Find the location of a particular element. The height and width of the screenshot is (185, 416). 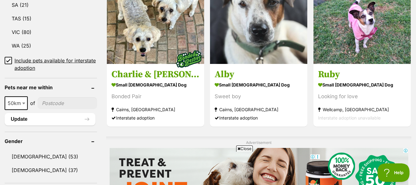

div: Looking for love is located at coordinates (362, 96).